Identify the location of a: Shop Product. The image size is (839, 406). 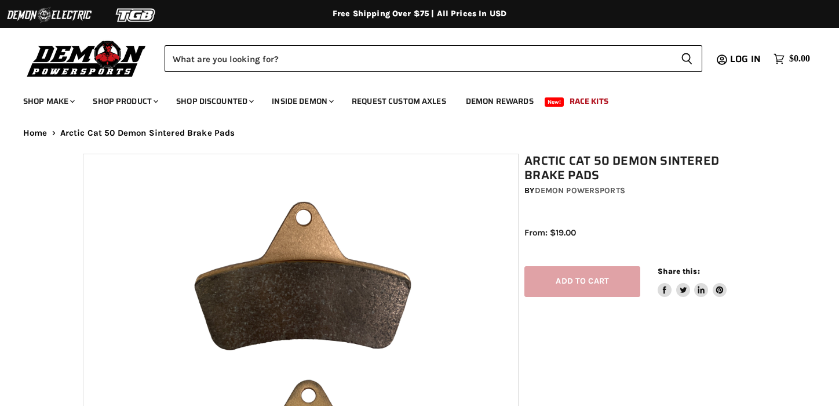
(125, 101).